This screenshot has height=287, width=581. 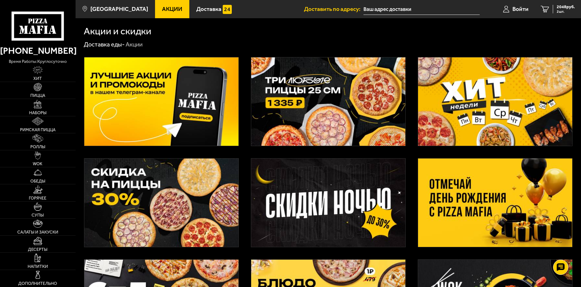 What do you see at coordinates (209, 9) in the screenshot?
I see `span: Доставка` at bounding box center [209, 9].